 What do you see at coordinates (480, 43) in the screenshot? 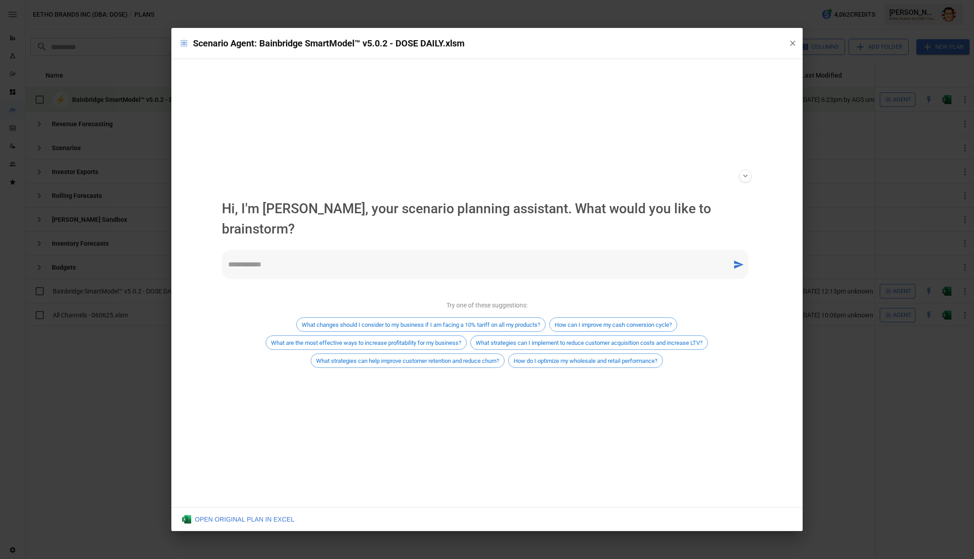
I see `p: Scenario Agent: Bainbridge SmartModel™ v5.0.2 - DOSE DAILY.xlsm` at bounding box center [480, 43].